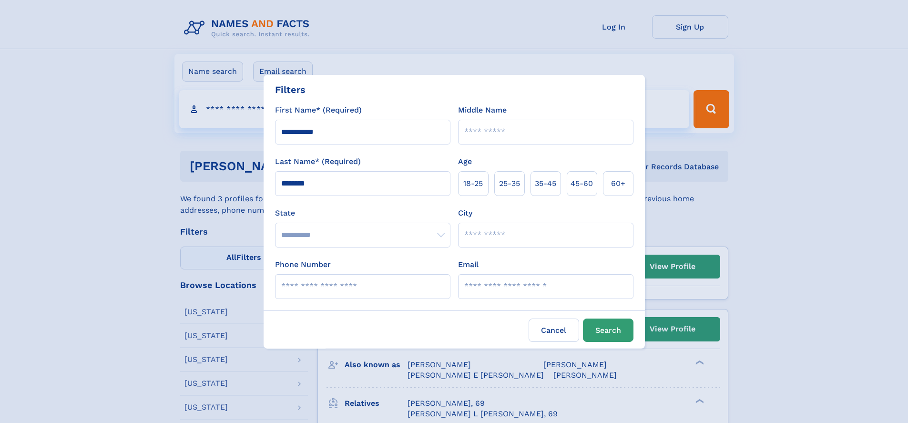 The image size is (908, 423). I want to click on label: Phone Number, so click(303, 264).